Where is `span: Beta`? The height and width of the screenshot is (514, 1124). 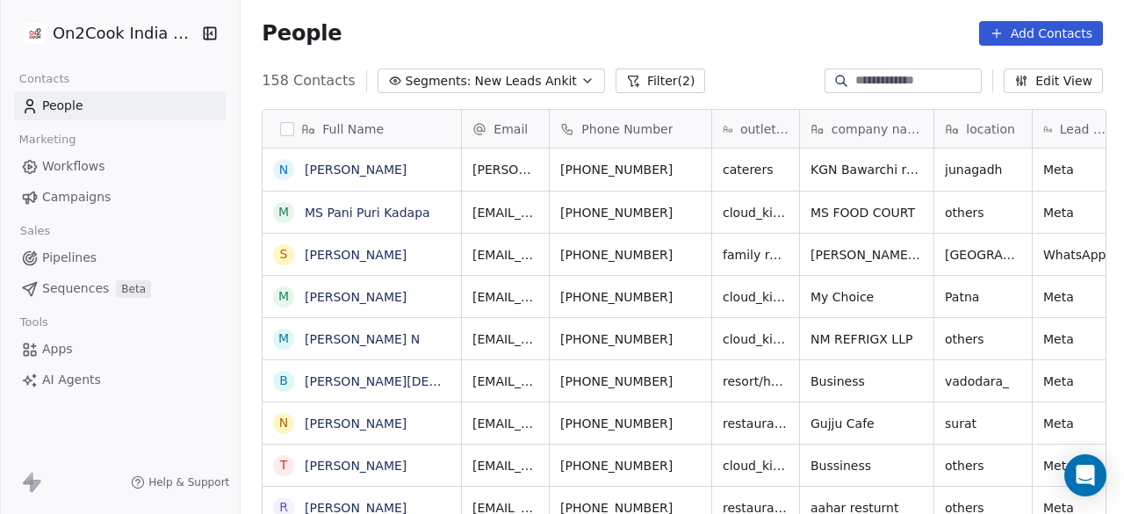 span: Beta is located at coordinates (133, 289).